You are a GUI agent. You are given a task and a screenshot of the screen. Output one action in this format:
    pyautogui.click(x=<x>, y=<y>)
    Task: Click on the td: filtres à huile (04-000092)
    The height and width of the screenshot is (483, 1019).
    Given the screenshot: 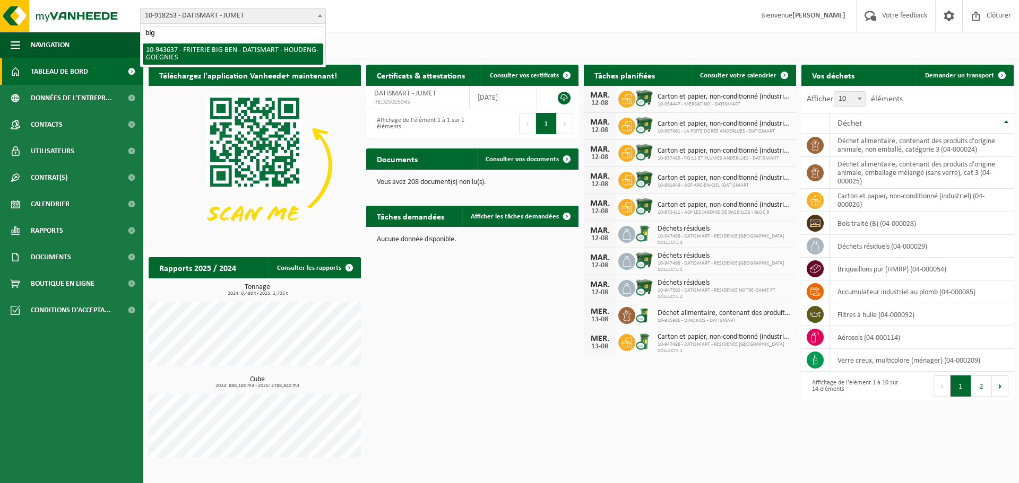 What is the action you would take?
    pyautogui.click(x=921, y=315)
    